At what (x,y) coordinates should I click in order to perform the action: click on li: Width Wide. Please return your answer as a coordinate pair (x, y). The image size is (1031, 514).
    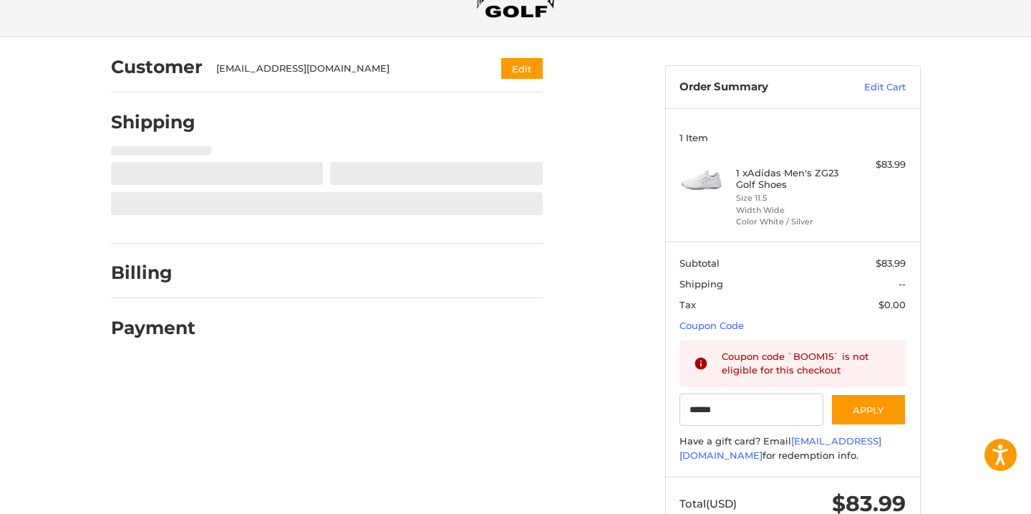
    Looking at the image, I should click on (791, 210).